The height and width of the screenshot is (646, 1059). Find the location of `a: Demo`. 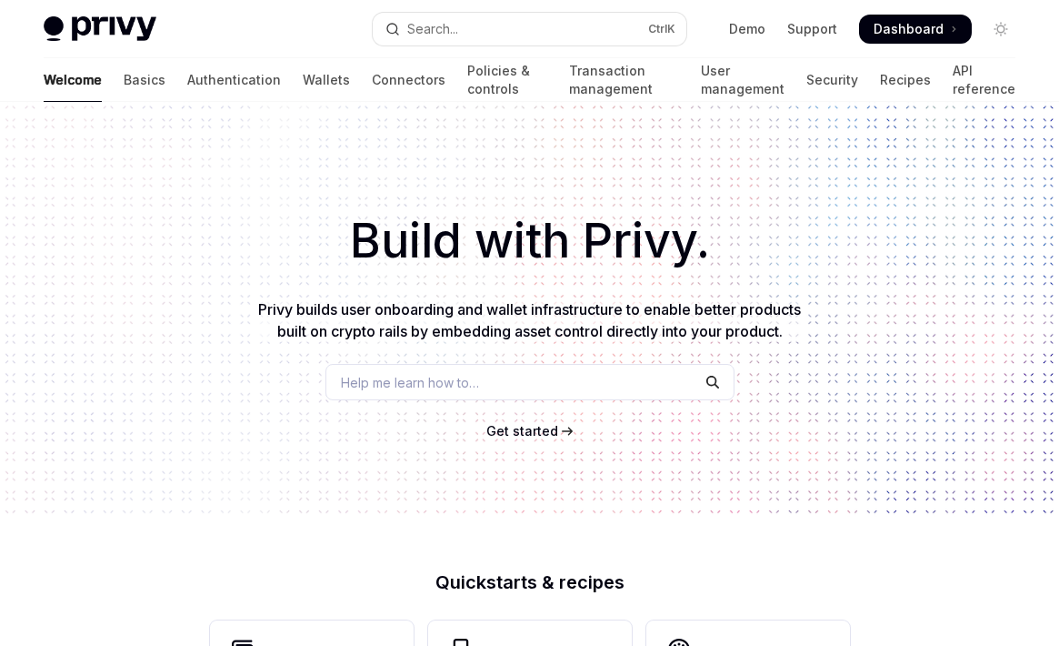

a: Demo is located at coordinates (748, 29).